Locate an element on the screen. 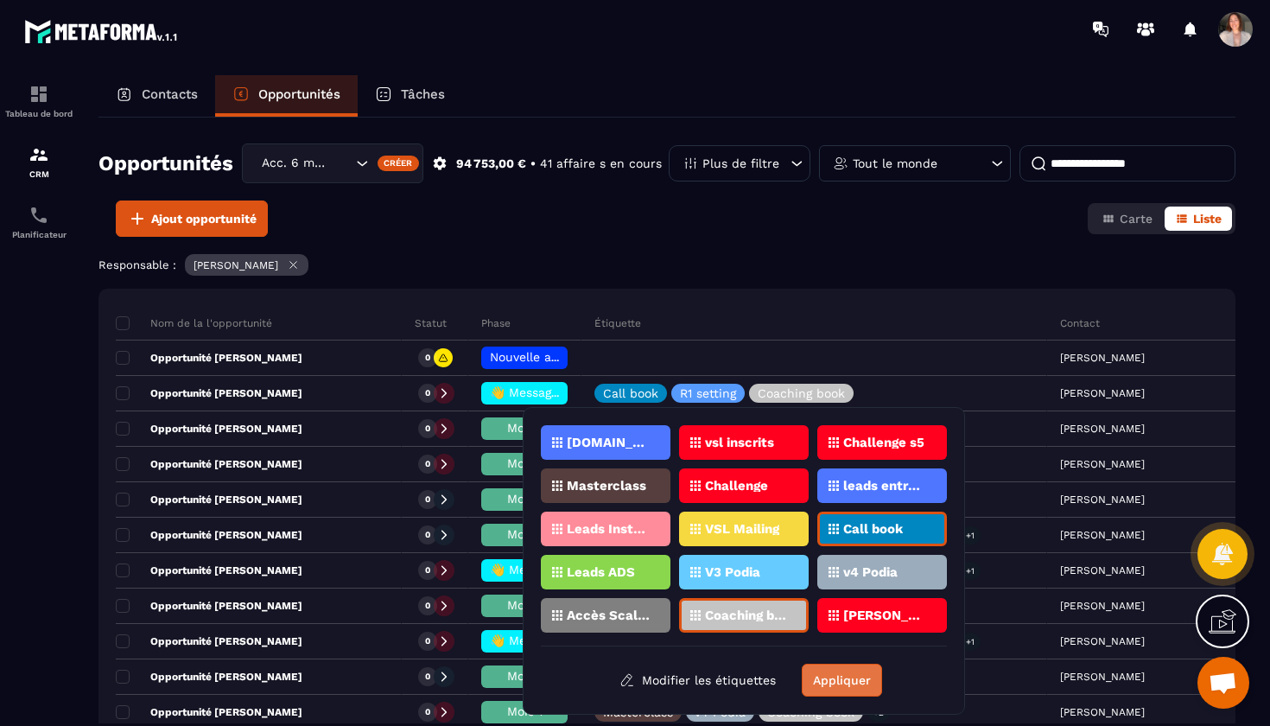 The image size is (1270, 726). p: leads entrants vsl is located at coordinates (885, 486).